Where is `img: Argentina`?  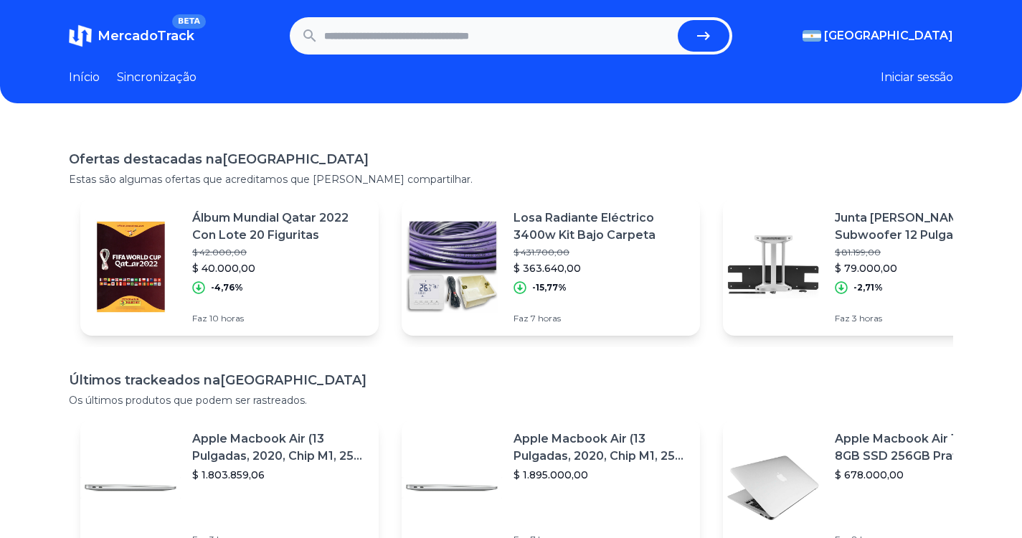
img: Argentina is located at coordinates (812, 36).